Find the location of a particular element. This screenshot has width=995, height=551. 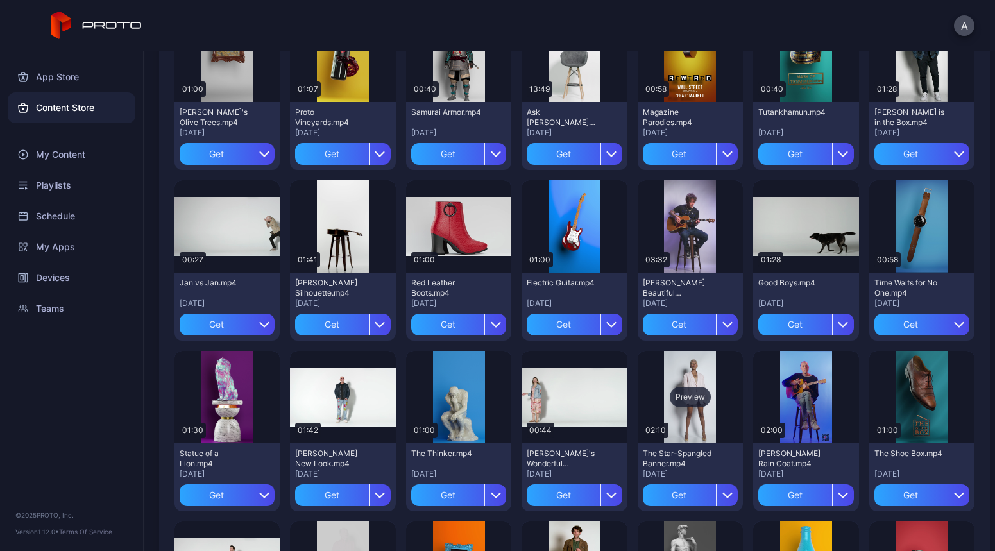

div: Good Boys.mp4 is located at coordinates (794, 283).